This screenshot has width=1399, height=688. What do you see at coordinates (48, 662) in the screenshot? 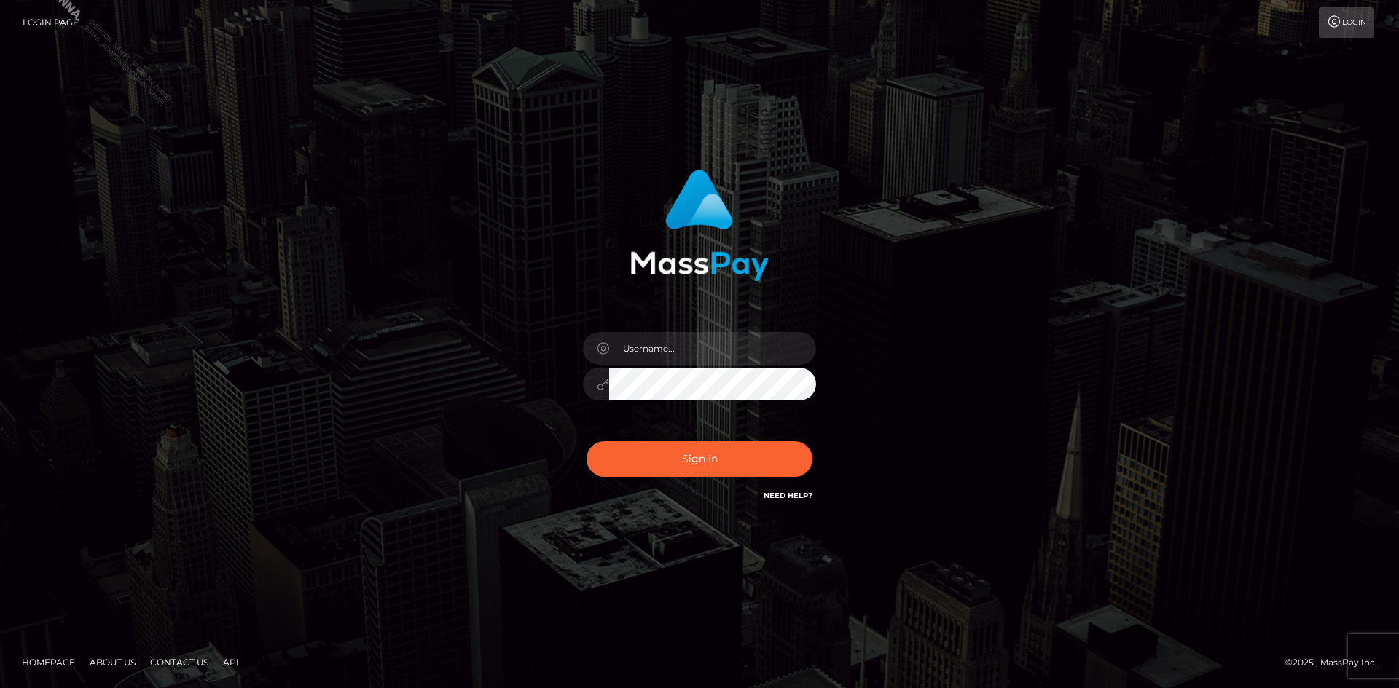
I see `a: Homepage` at bounding box center [48, 662].